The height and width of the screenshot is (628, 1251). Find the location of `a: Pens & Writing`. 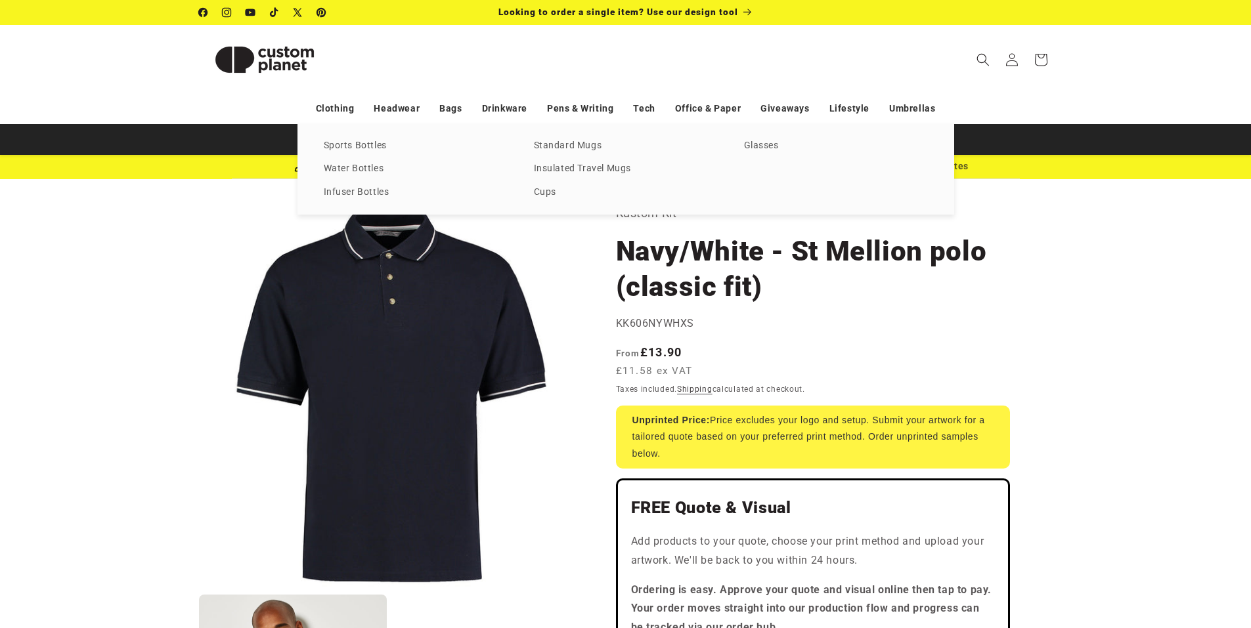

a: Pens & Writing is located at coordinates (580, 108).